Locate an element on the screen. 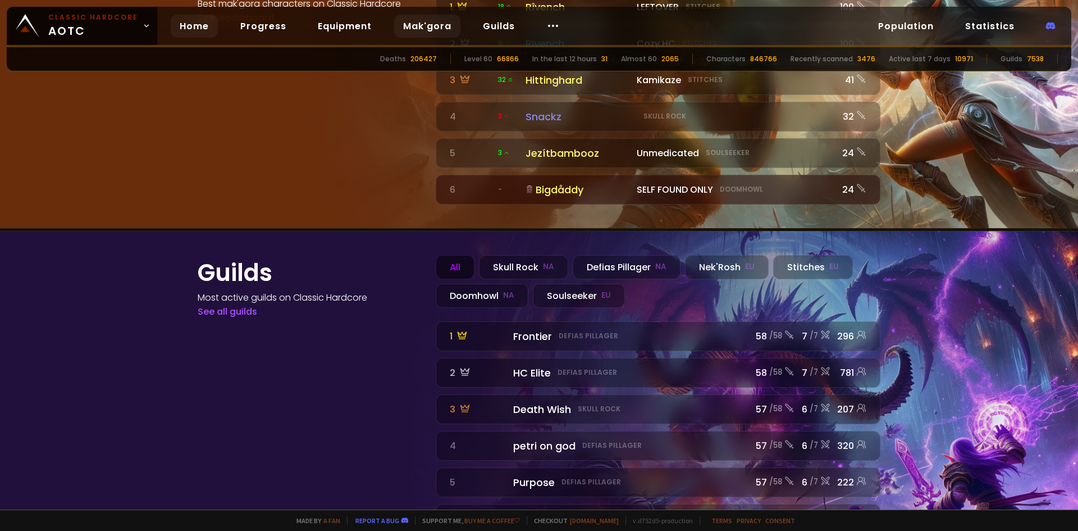  div: 66866 is located at coordinates (508, 59).